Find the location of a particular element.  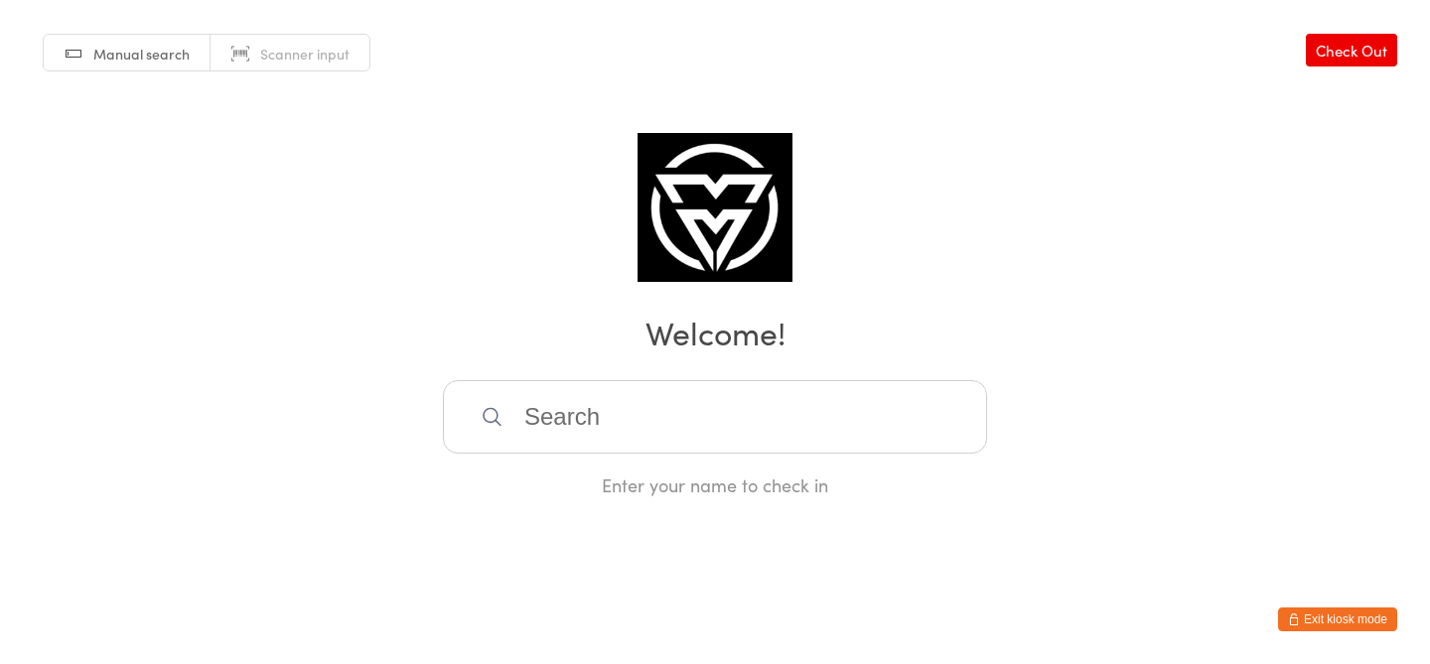

span: Scanner input is located at coordinates (305, 54).